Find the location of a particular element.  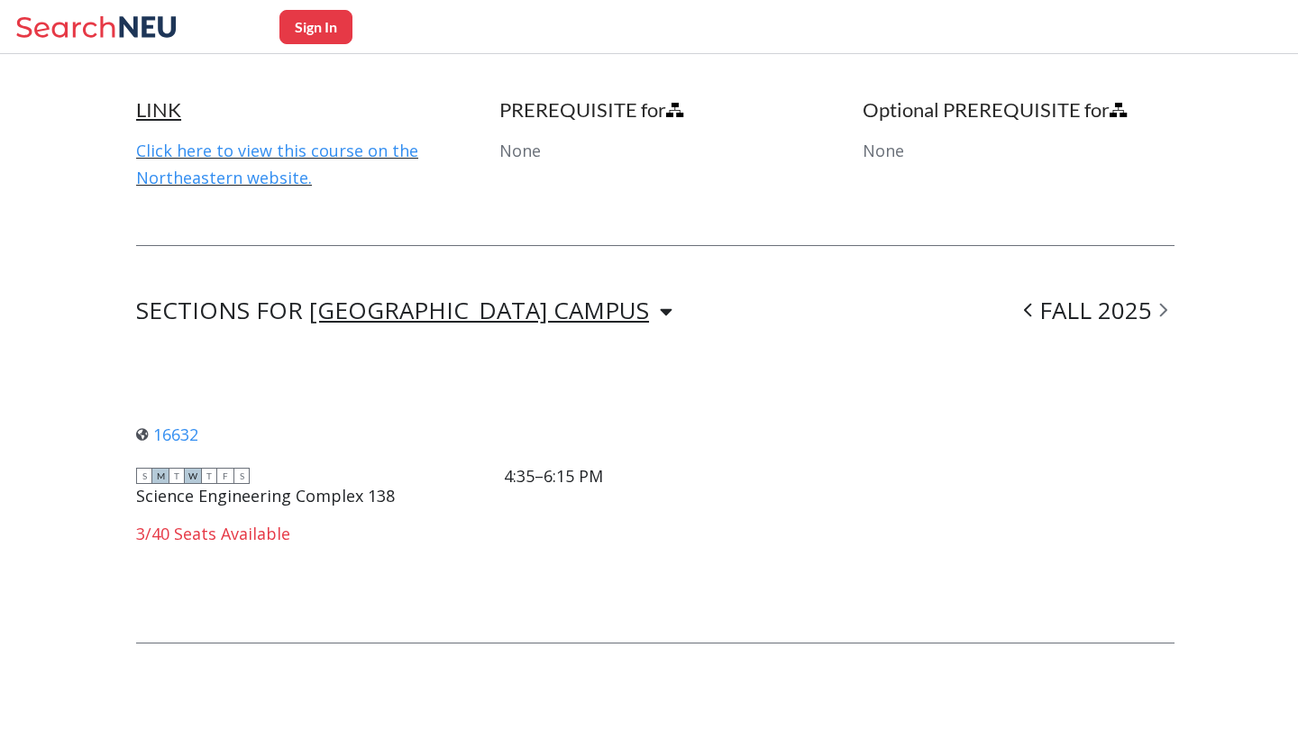

div: FALL 2025 is located at coordinates (1095, 311).